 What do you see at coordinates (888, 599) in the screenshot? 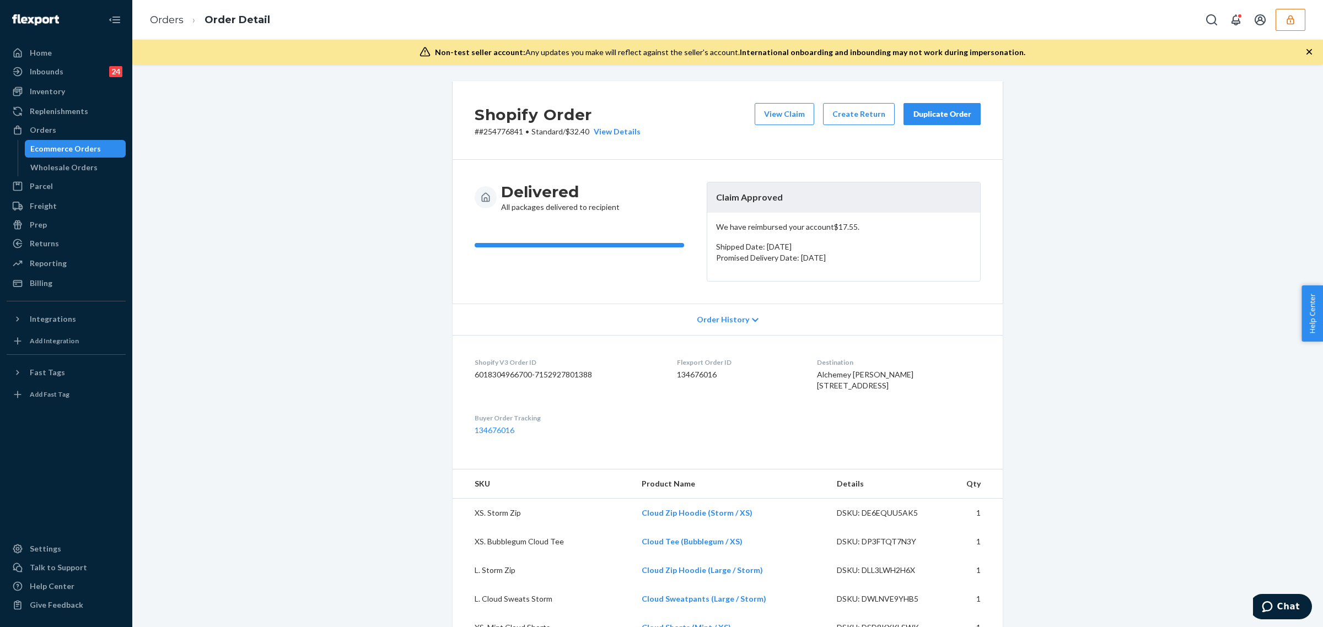
I see `div: DSKU: DWLNVE9YHB5` at bounding box center [888, 599].